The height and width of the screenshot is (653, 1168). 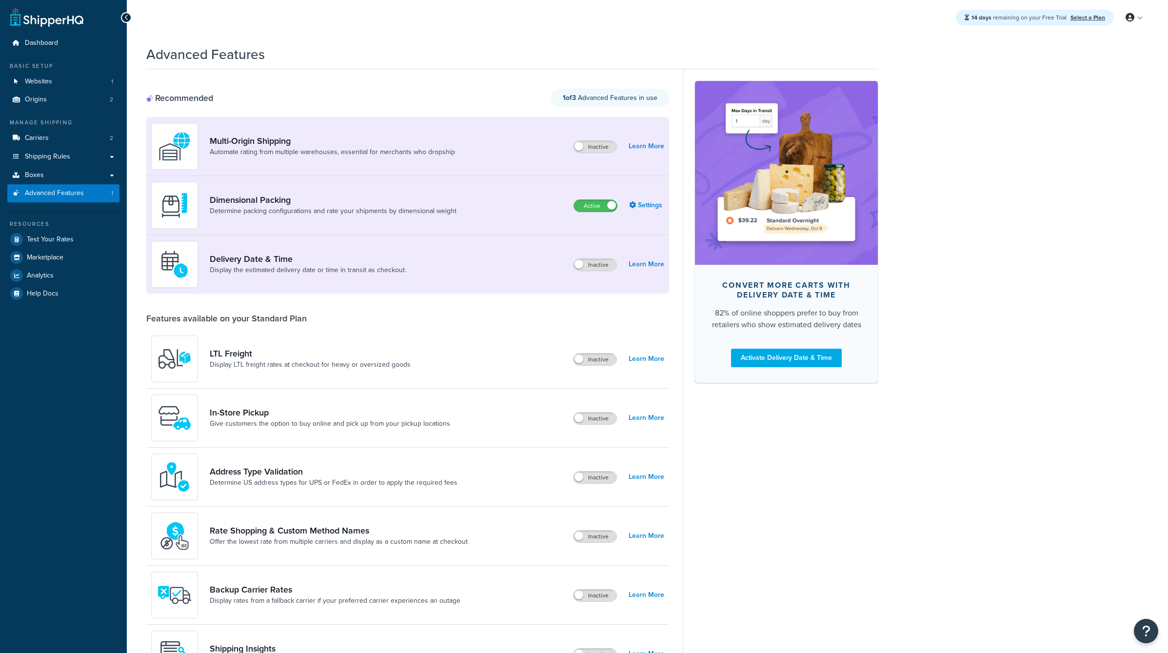 I want to click on label: Active, so click(x=595, y=206).